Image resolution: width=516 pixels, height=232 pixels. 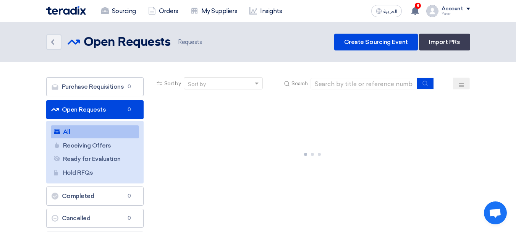 What do you see at coordinates (417, 6) in the screenshot?
I see `span: 8` at bounding box center [417, 6].